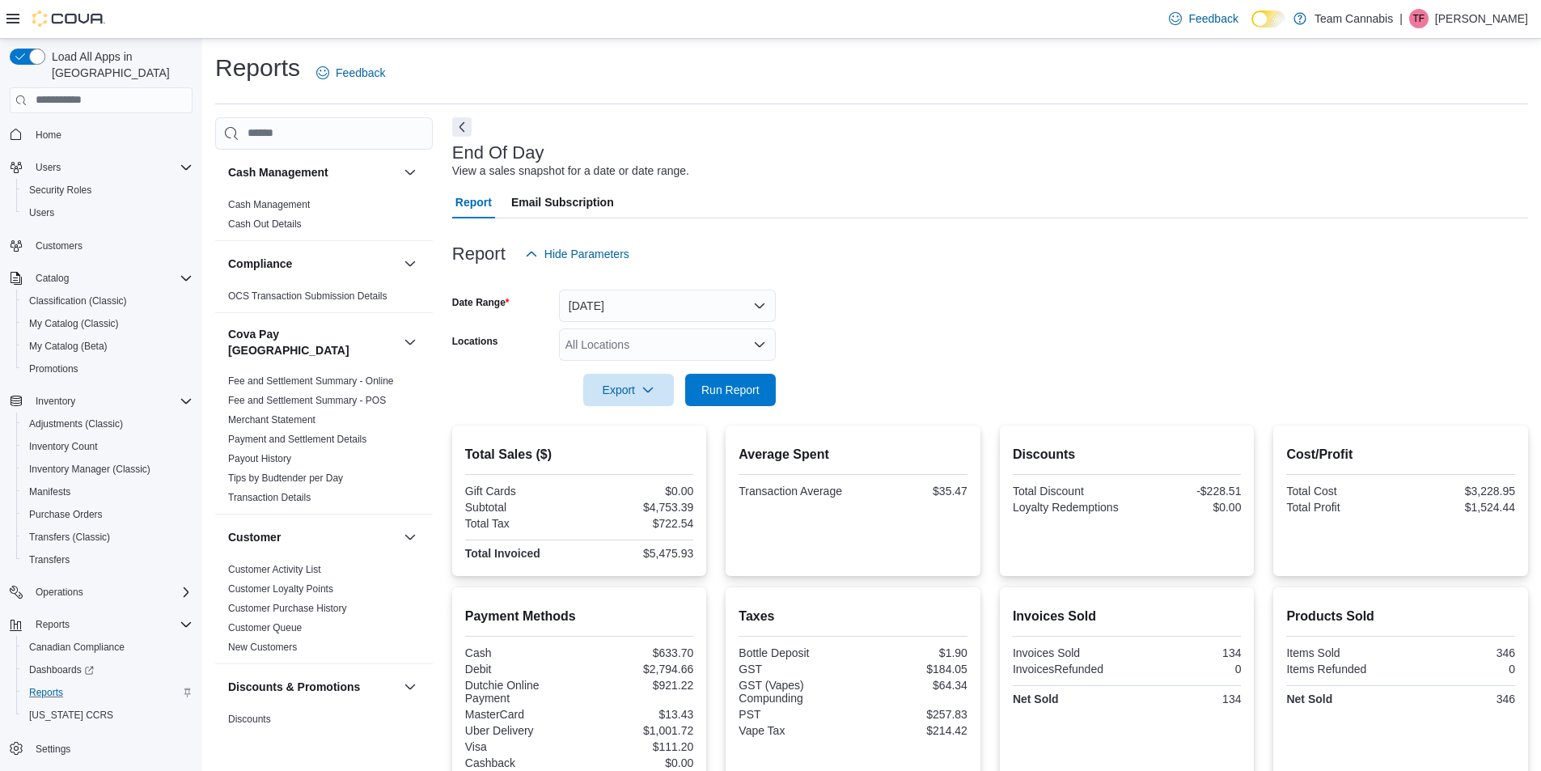 The image size is (1541, 771). Describe the element at coordinates (410, 687) in the screenshot. I see `button: Discounts & Promotions` at that location.